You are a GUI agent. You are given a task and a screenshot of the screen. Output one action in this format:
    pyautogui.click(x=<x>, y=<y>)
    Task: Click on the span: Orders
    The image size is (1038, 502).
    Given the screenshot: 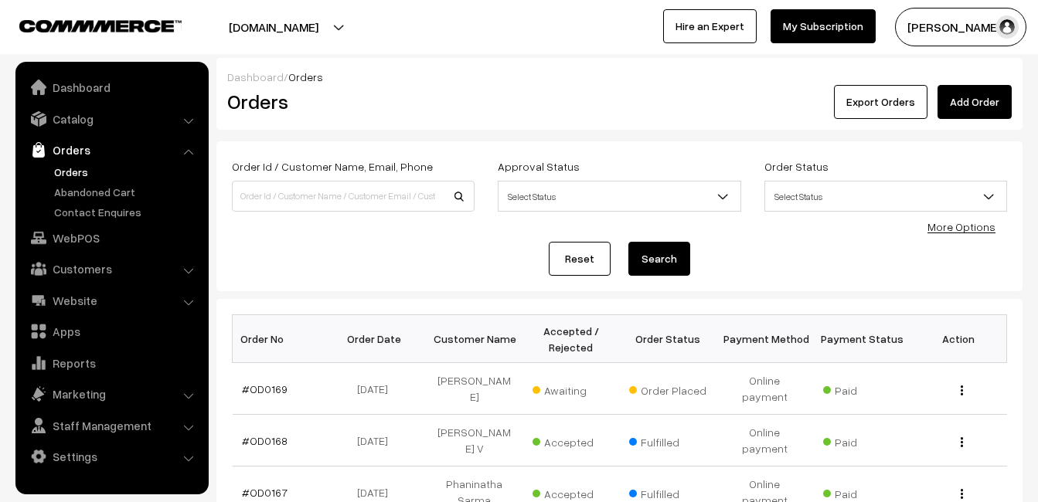 What is the action you would take?
    pyautogui.click(x=305, y=77)
    